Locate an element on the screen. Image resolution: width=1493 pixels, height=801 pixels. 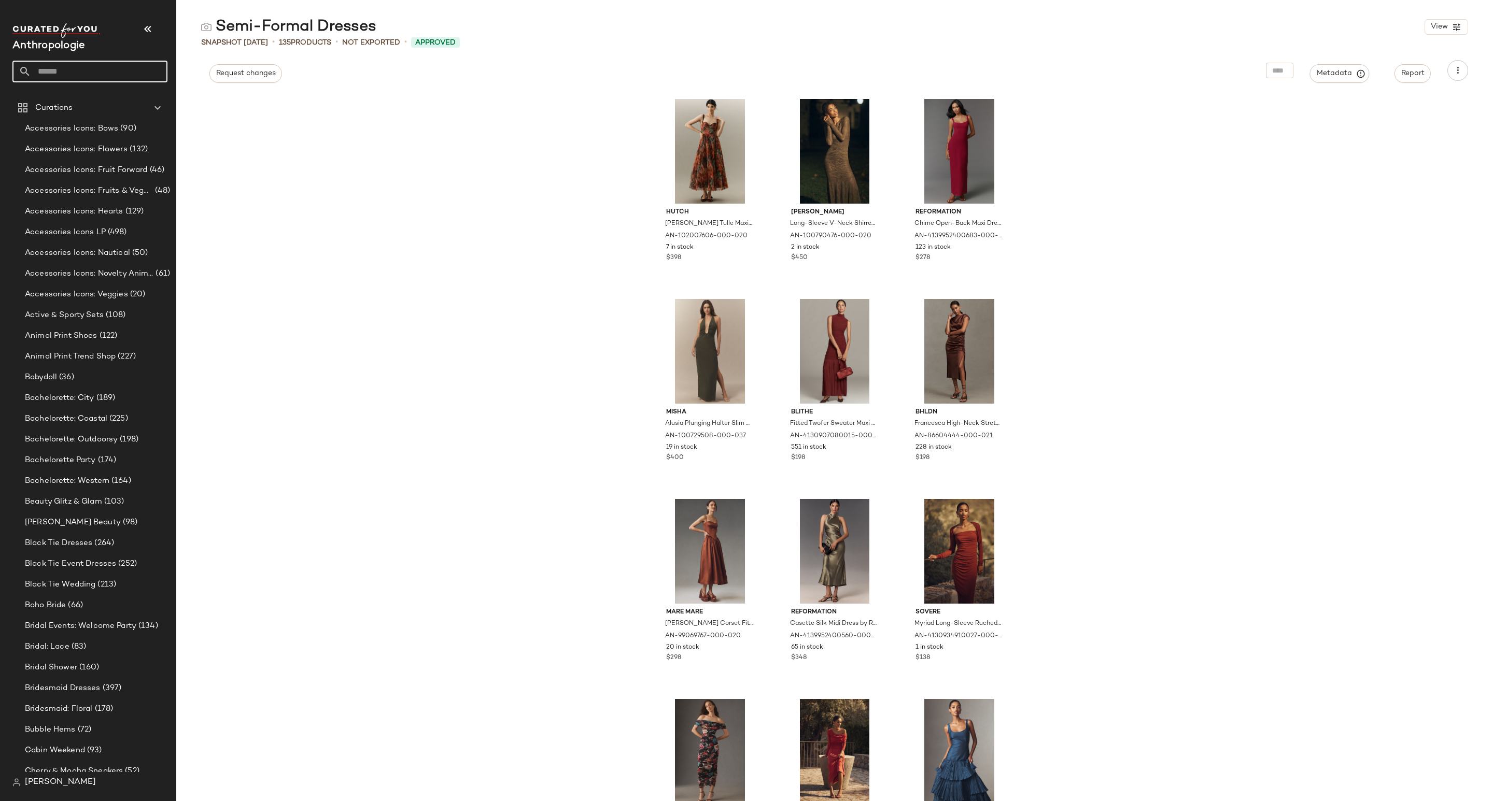
img: 4130934910027_020_b is located at coordinates (959, 551).